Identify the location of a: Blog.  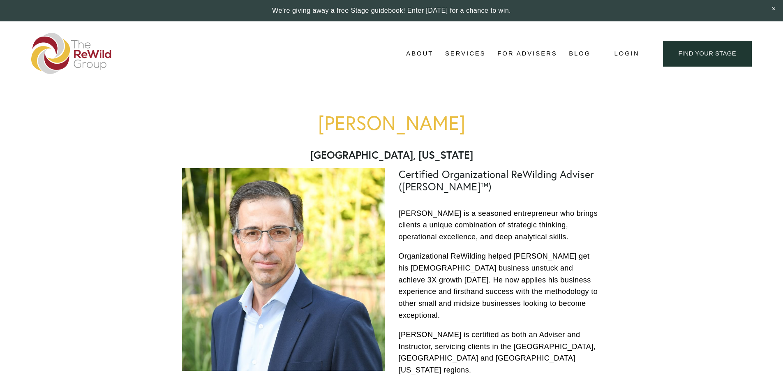
(580, 54).